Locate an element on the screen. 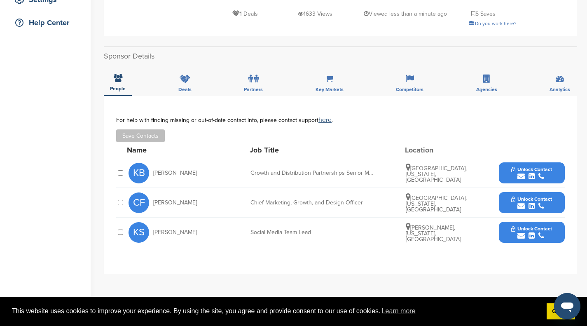  a: here is located at coordinates (325, 120).